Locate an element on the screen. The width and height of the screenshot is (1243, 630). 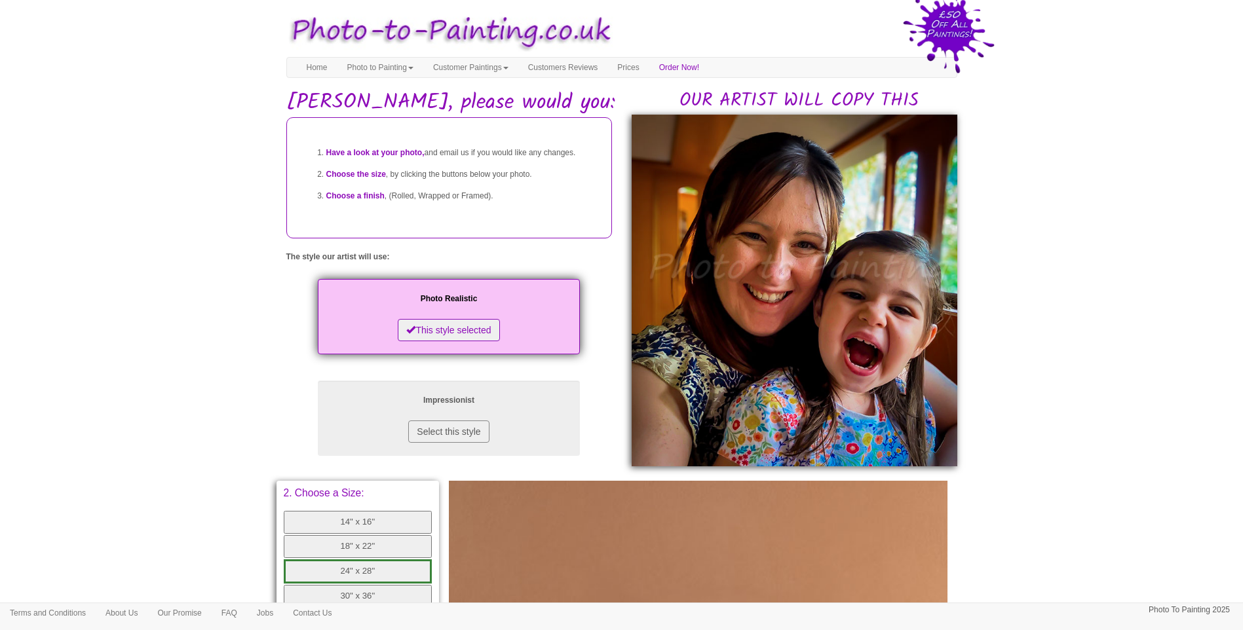
button: 30" x 36" is located at coordinates (358, 596).